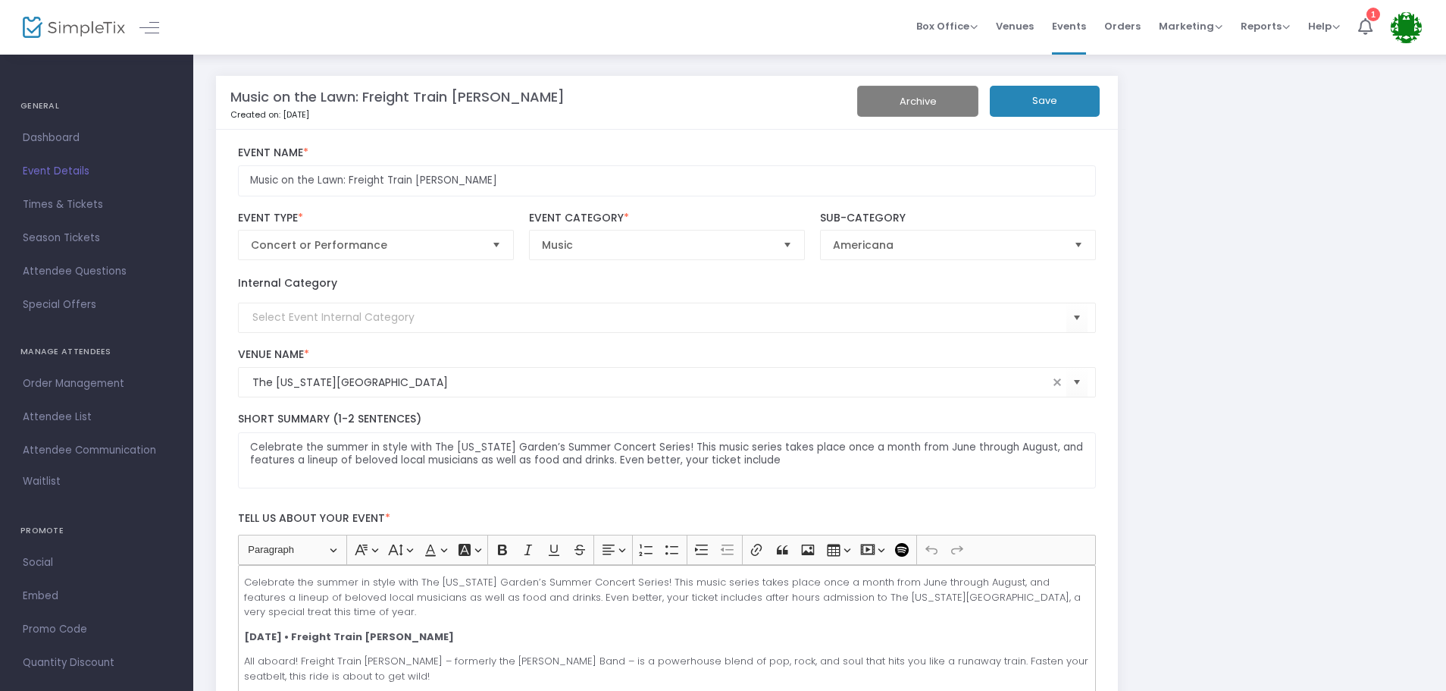 The height and width of the screenshot is (691, 1446). What do you see at coordinates (1057, 382) in the screenshot?
I see `span: clear` at bounding box center [1057, 382].